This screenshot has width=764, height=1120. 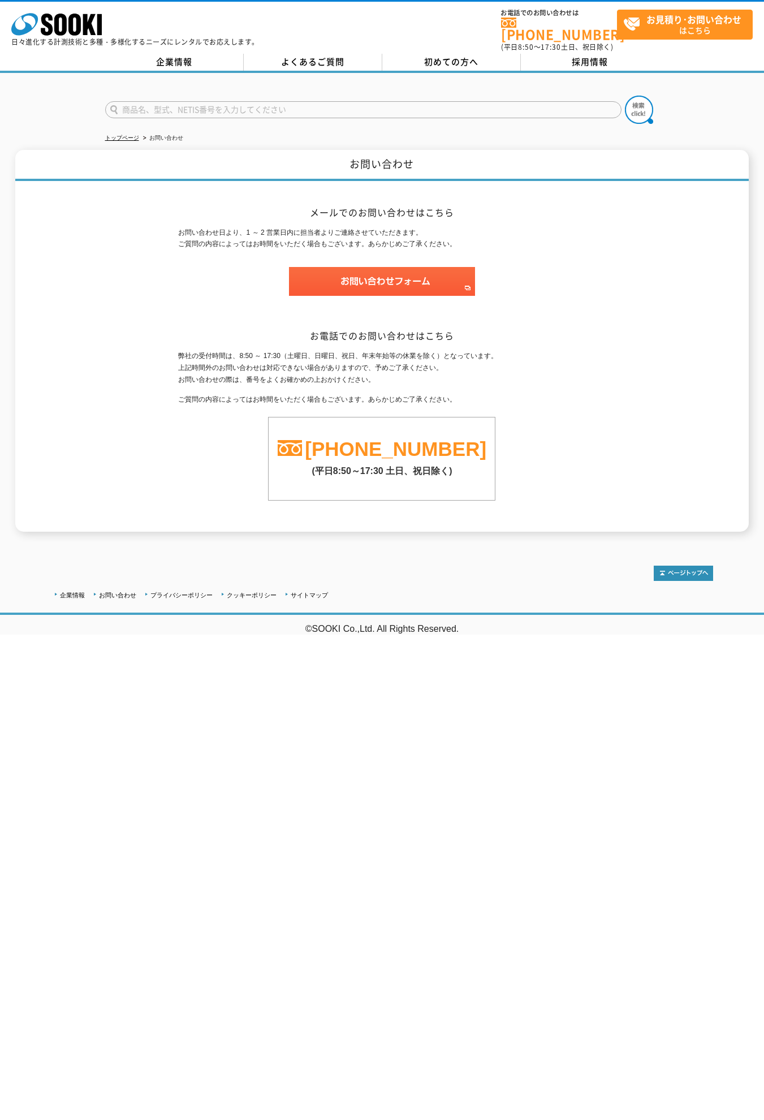 What do you see at coordinates (452, 62) in the screenshot?
I see `a: 初めての方へ` at bounding box center [452, 62].